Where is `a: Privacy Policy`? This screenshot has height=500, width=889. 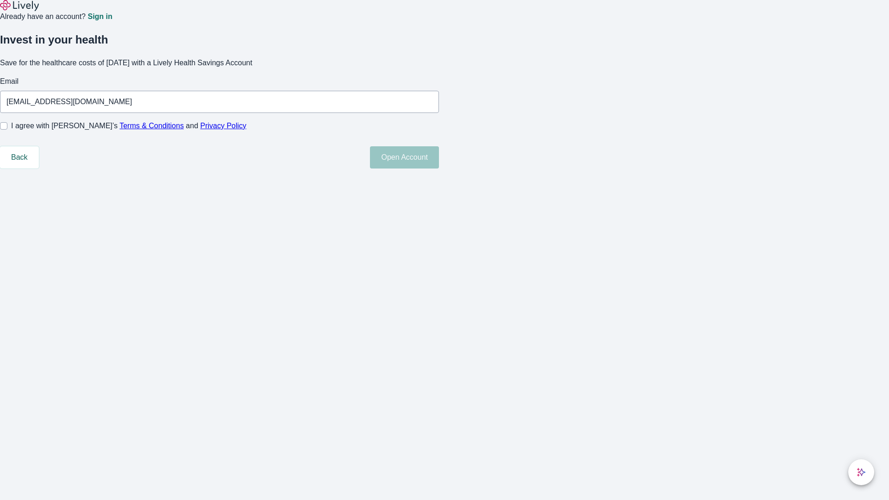
a: Privacy Policy is located at coordinates (224, 125).